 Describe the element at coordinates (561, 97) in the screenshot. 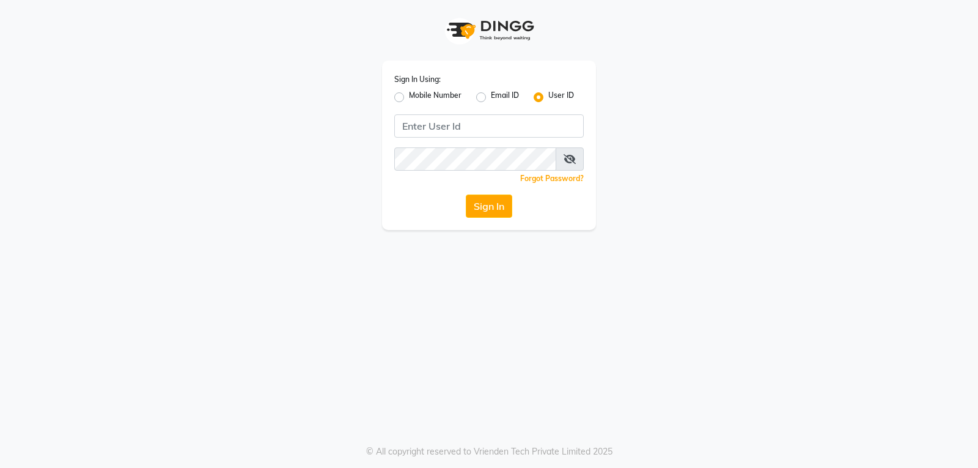

I see `label: User ID` at that location.